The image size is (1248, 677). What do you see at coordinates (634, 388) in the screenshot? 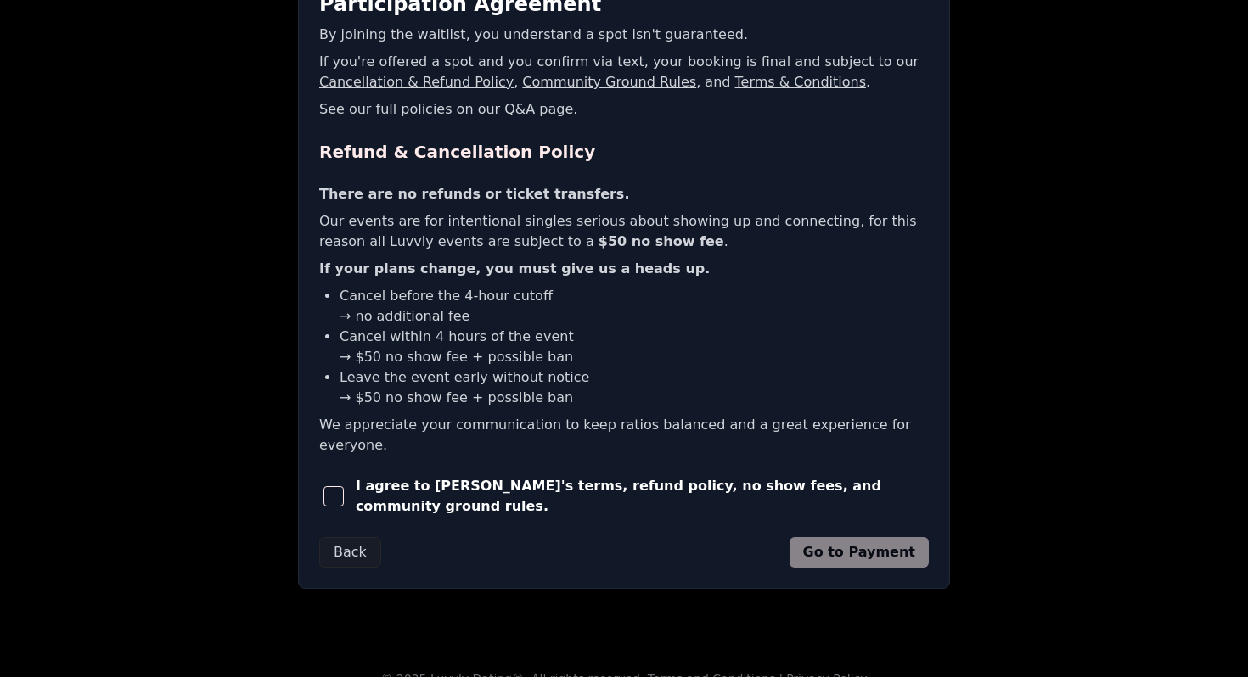
I see `li: Leave the event early without notice → $50 no show fee + possible ban` at bounding box center [634, 388].